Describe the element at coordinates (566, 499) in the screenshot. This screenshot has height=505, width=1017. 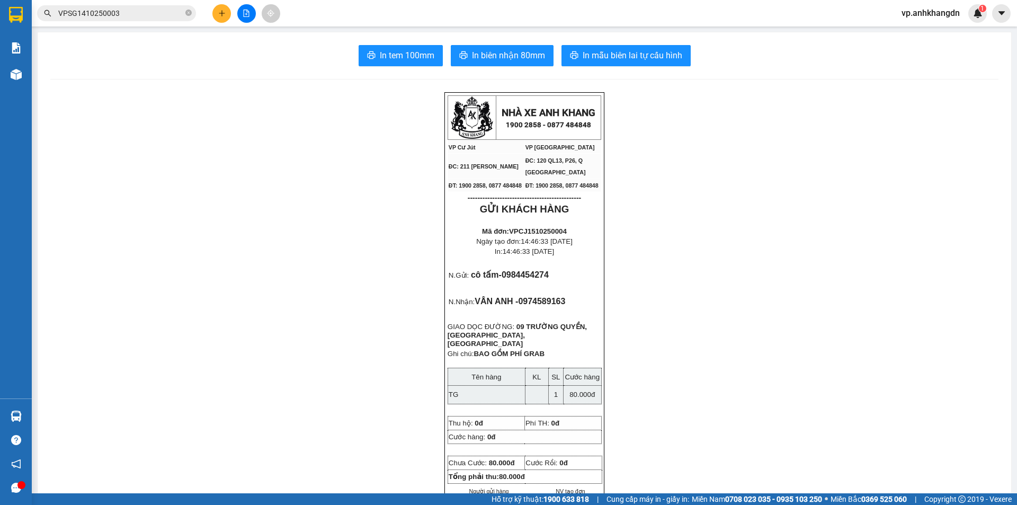
I see `strong: 1900 633 818` at that location.